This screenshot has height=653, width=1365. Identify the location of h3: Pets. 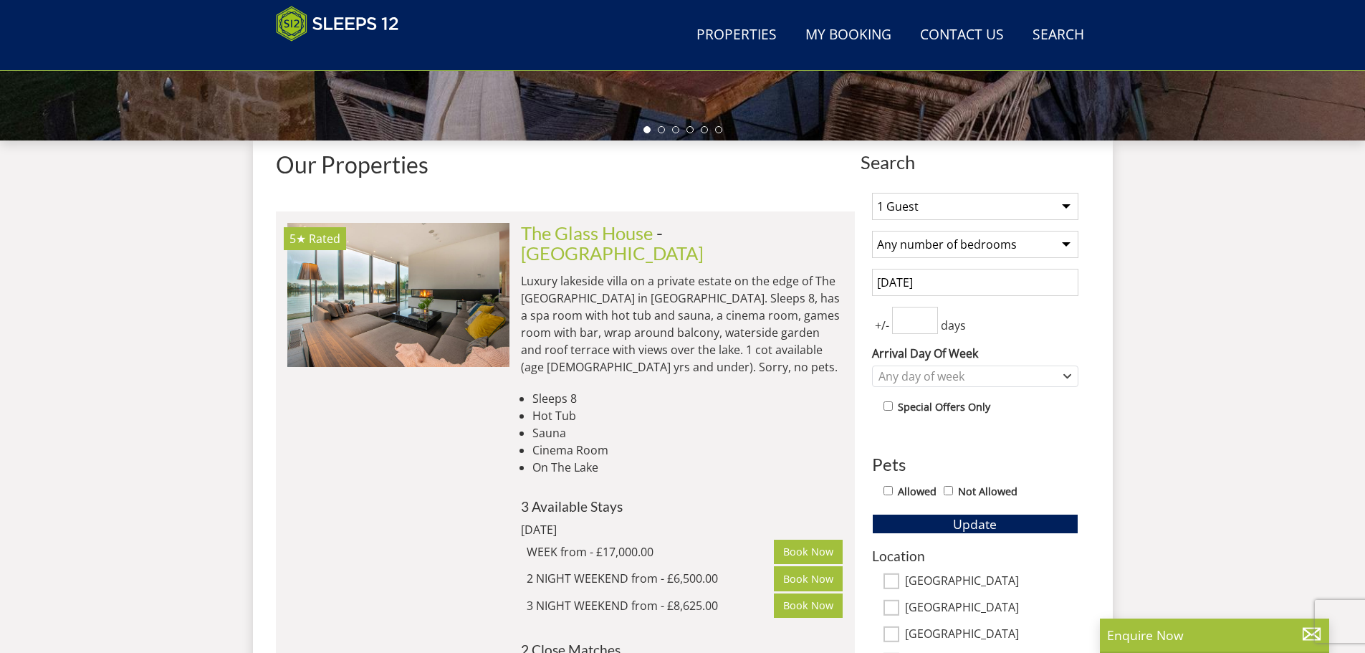
(975, 464).